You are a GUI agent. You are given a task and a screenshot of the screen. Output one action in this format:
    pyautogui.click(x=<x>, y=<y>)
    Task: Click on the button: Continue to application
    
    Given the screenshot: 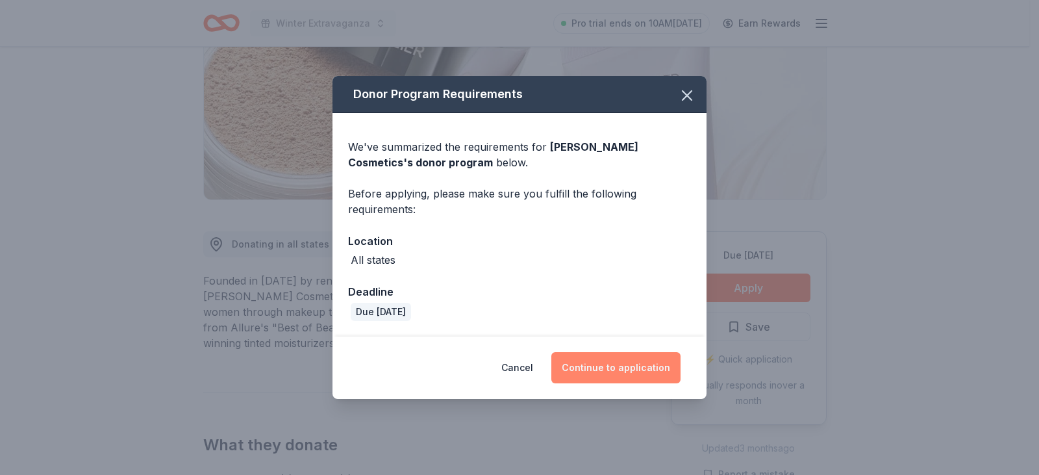 What is the action you would take?
    pyautogui.click(x=616, y=368)
    